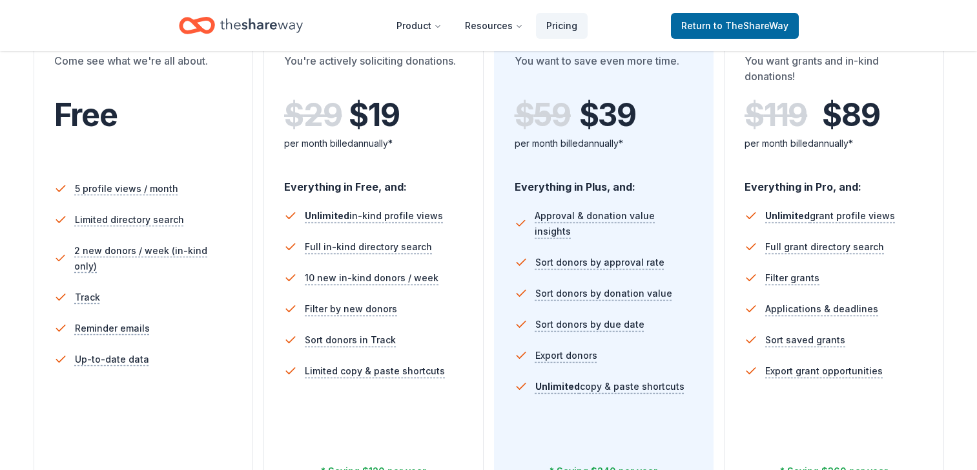 The image size is (977, 470). Describe the element at coordinates (112, 359) in the screenshot. I see `span: Up-to-date data` at that location.